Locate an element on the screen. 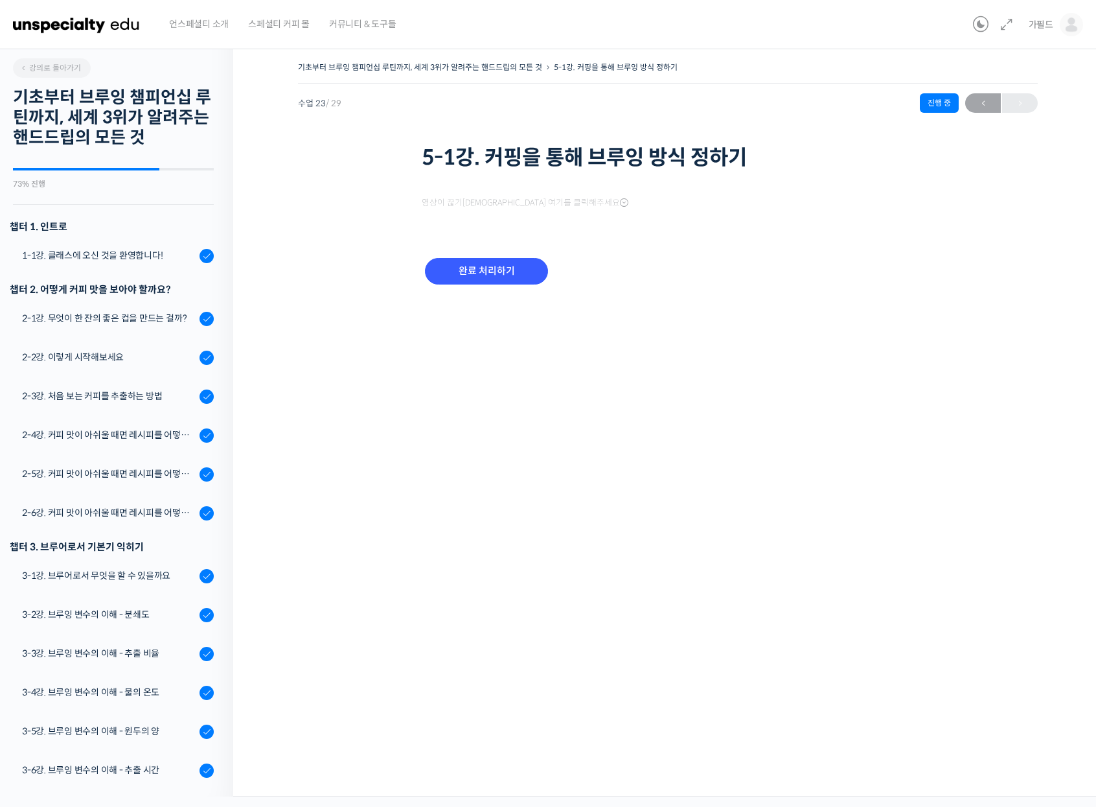 This screenshot has height=807, width=1096. div: 3-3강. 브루잉 변수의 이해 - 추출 비율 is located at coordinates (109, 653).